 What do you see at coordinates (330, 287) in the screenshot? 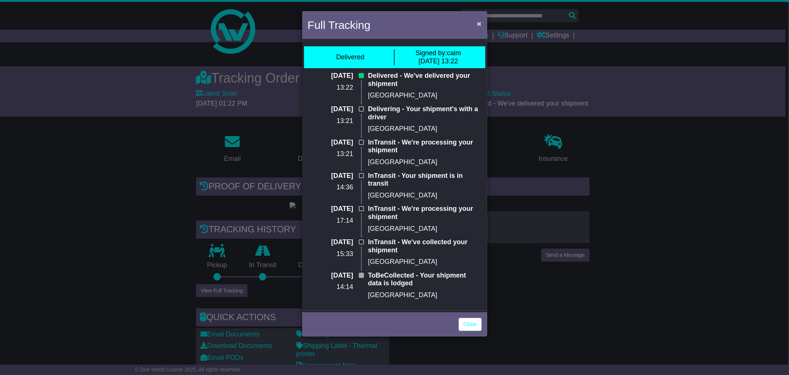
I see `p: 14:14` at bounding box center [330, 287].